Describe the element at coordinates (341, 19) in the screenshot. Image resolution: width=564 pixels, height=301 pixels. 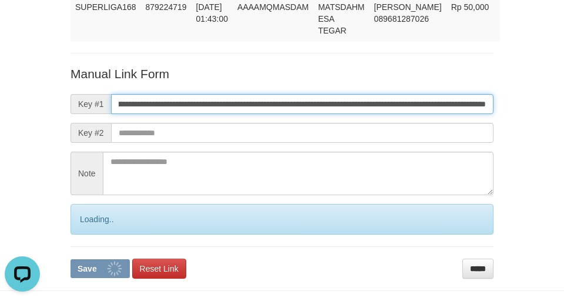
I see `span: MATSDAHM ESA TEGAR` at that location.